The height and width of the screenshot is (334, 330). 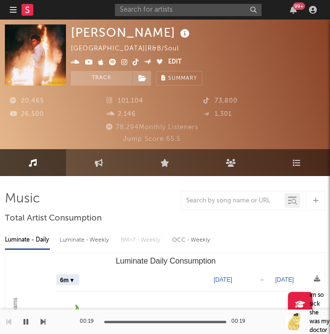 What do you see at coordinates (121, 114) in the screenshot?
I see `span: 2,146` at bounding box center [121, 114].